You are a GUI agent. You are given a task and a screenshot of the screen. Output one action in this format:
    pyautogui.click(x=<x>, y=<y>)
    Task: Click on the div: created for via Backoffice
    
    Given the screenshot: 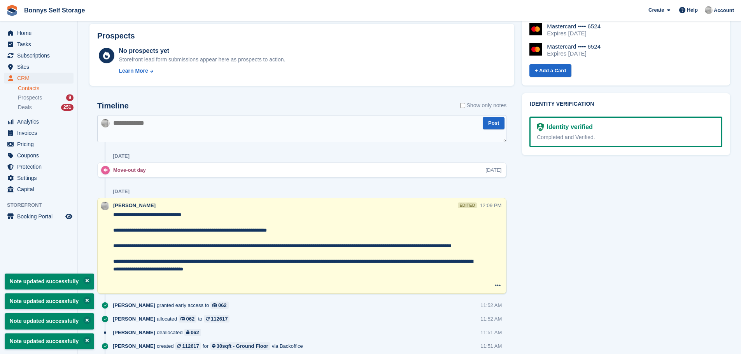 What is the action you would take?
    pyautogui.click(x=210, y=346)
    